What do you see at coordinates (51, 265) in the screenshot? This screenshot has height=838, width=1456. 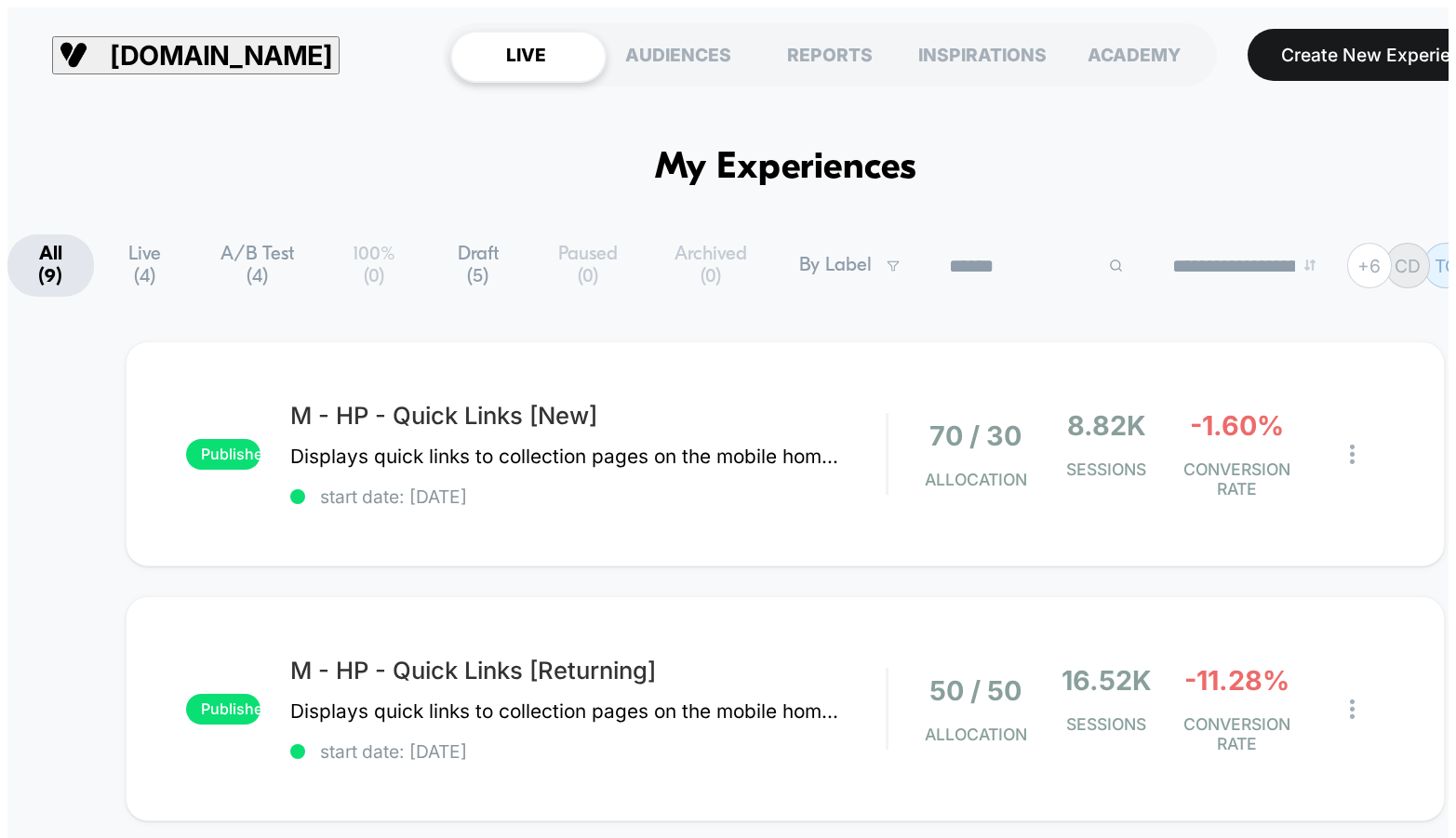 I see `span: All ( 9 )` at bounding box center [51, 265].